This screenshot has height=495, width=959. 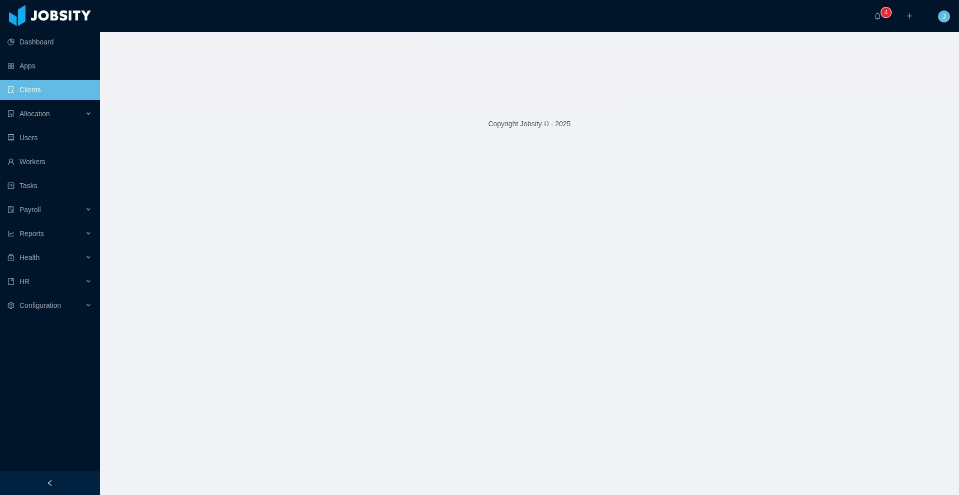 I want to click on span: Health, so click(x=29, y=258).